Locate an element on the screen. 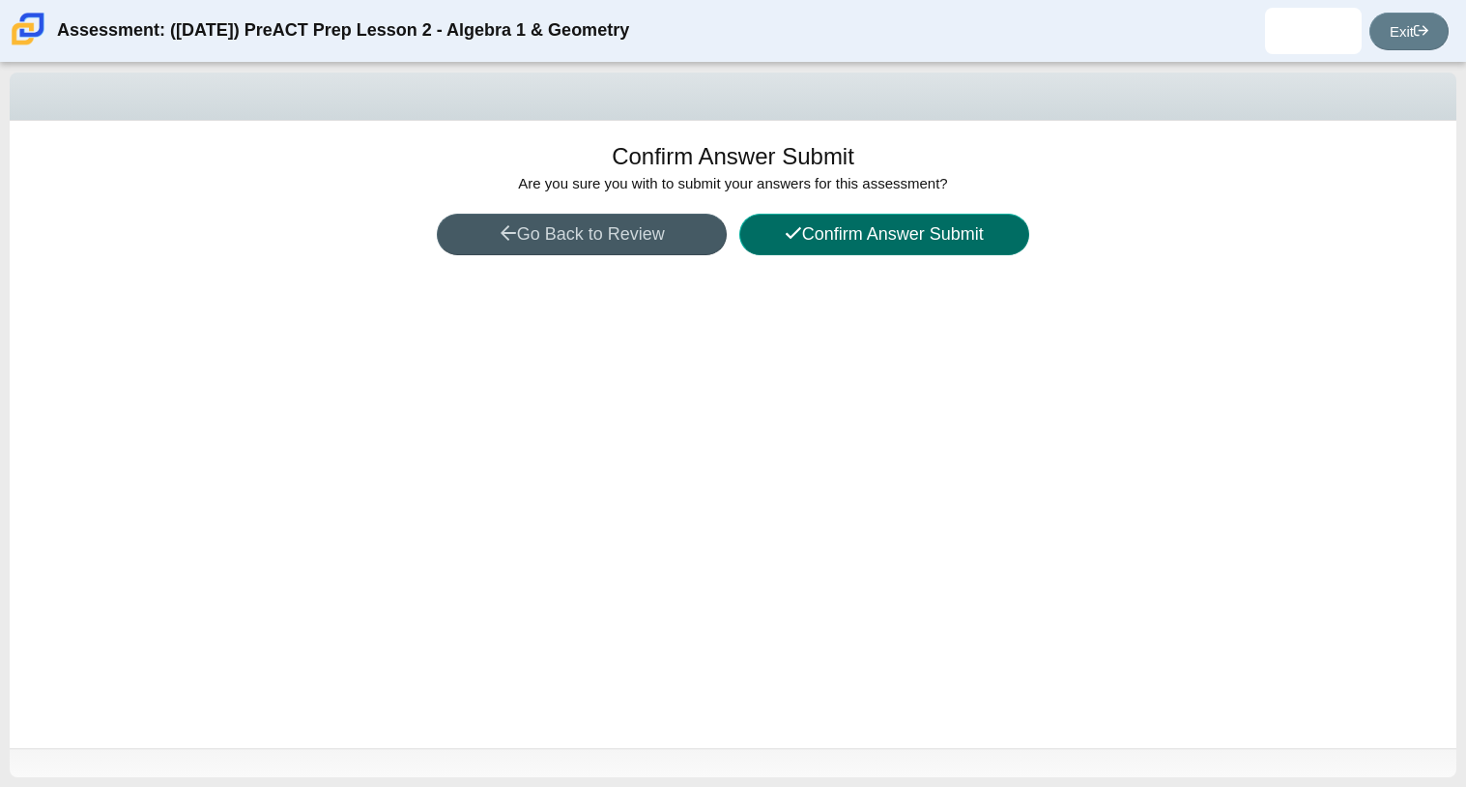 Image resolution: width=1466 pixels, height=787 pixels. button: Confirm Answer Submit is located at coordinates (884, 234).